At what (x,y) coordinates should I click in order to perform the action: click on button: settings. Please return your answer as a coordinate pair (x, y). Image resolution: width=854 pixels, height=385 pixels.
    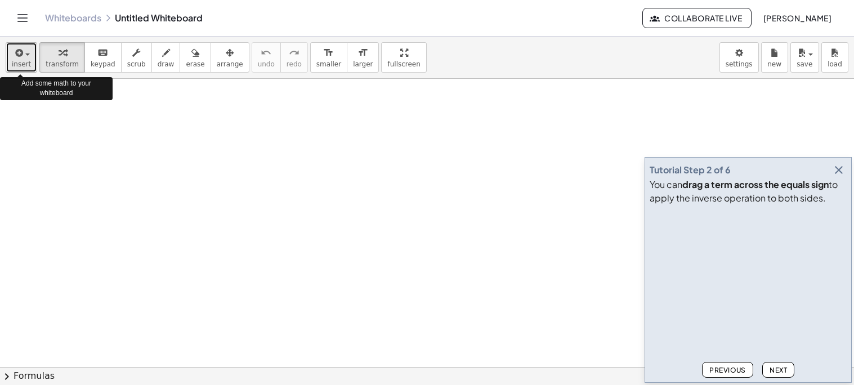
    Looking at the image, I should click on (739, 57).